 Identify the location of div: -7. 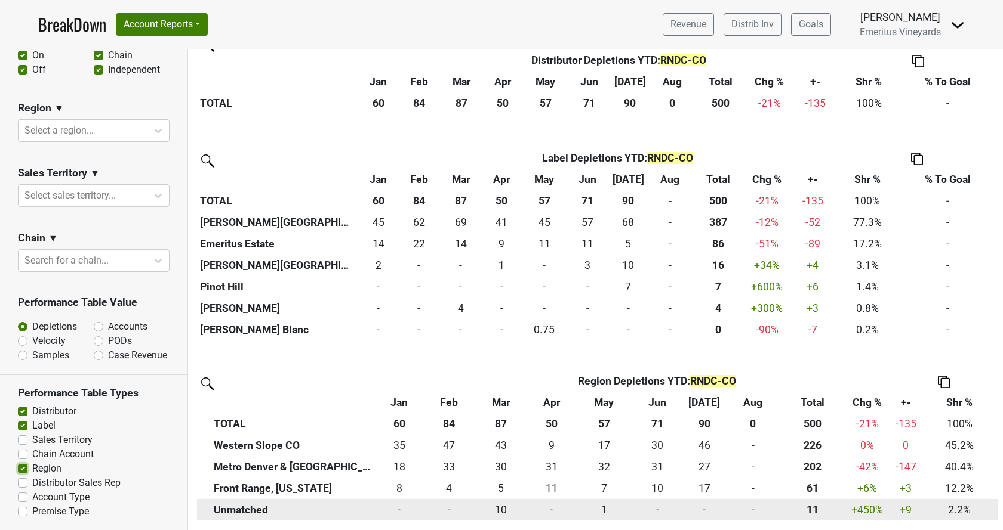
(813, 330).